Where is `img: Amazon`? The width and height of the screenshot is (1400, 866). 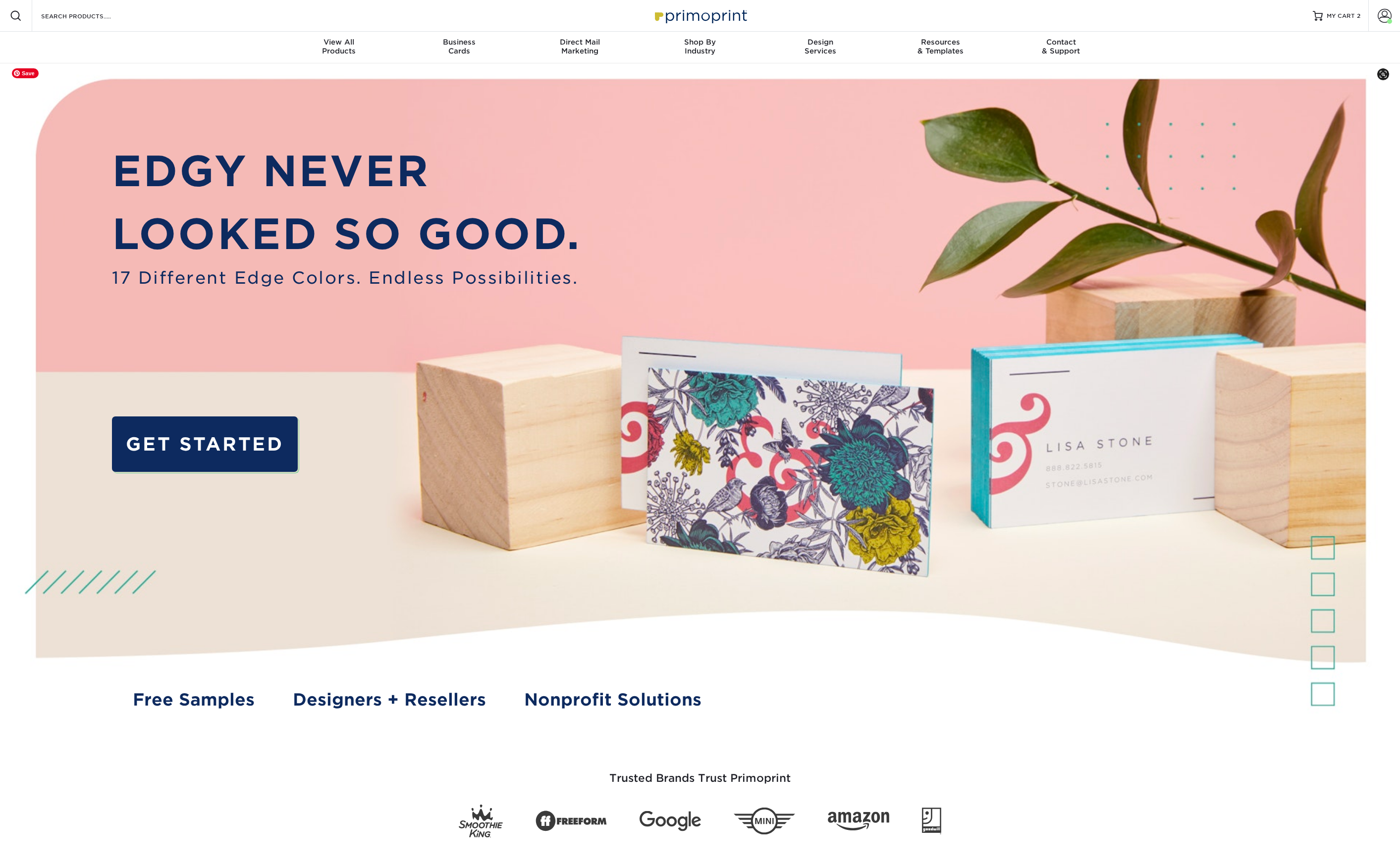
img: Amazon is located at coordinates (859, 822).